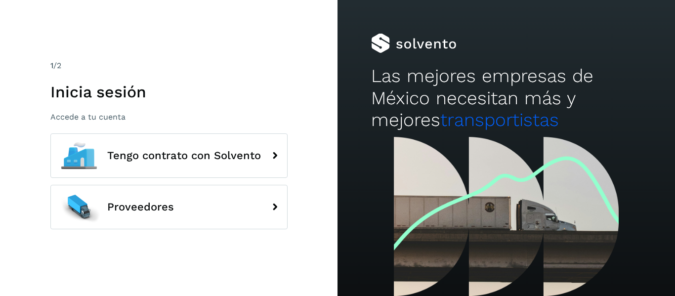 The image size is (675, 296). I want to click on h2: Las mejores empresas de México necesitan más y mejores, so click(506, 98).